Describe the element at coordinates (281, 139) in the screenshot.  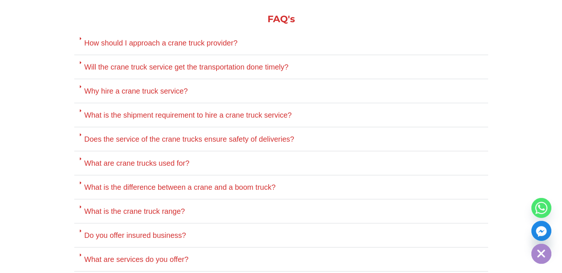
I see `div: Does the service of the crane trucks ensure safety of deliveries?` at that location.